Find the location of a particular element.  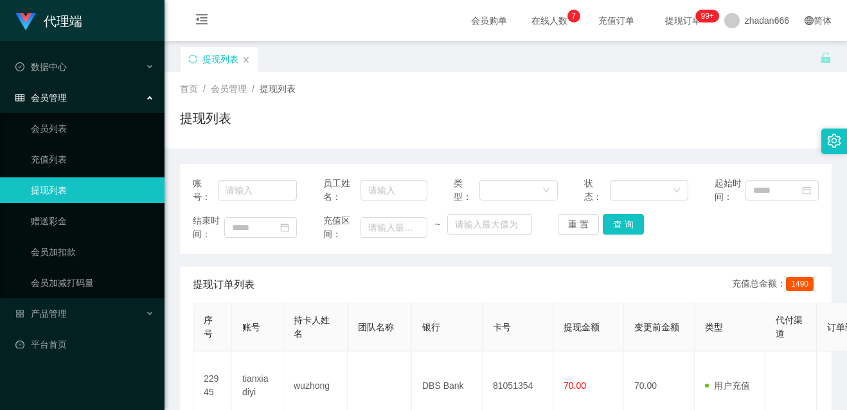

span: 类型 is located at coordinates (714, 327).